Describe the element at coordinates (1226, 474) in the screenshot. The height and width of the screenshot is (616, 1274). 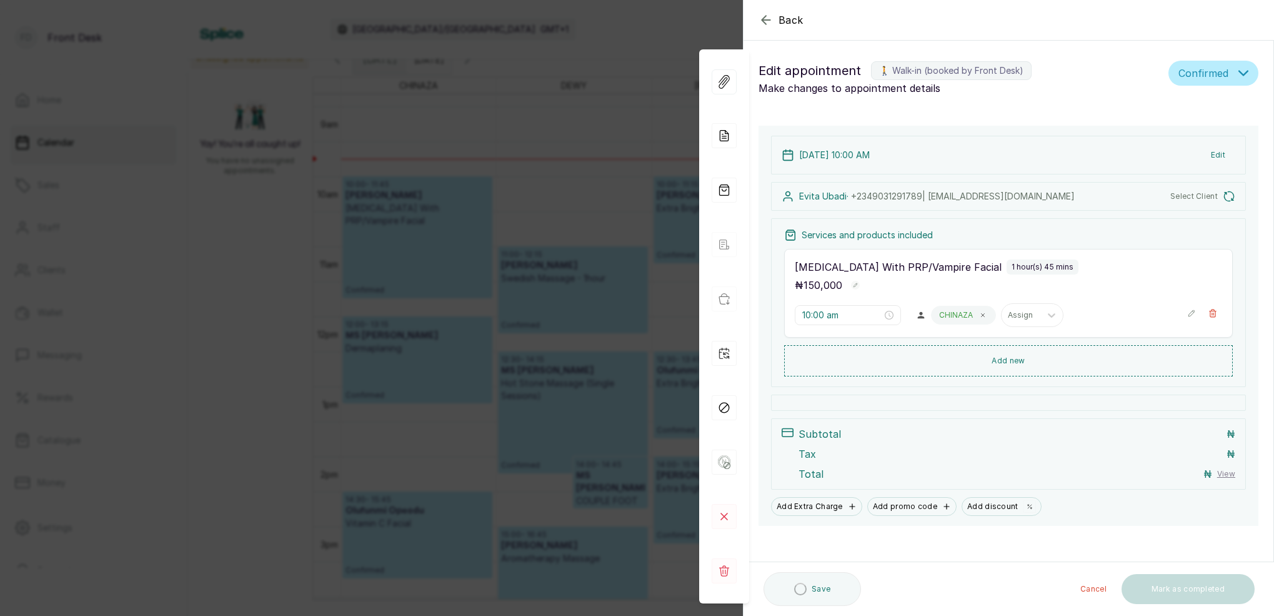
I see `button: View` at that location.